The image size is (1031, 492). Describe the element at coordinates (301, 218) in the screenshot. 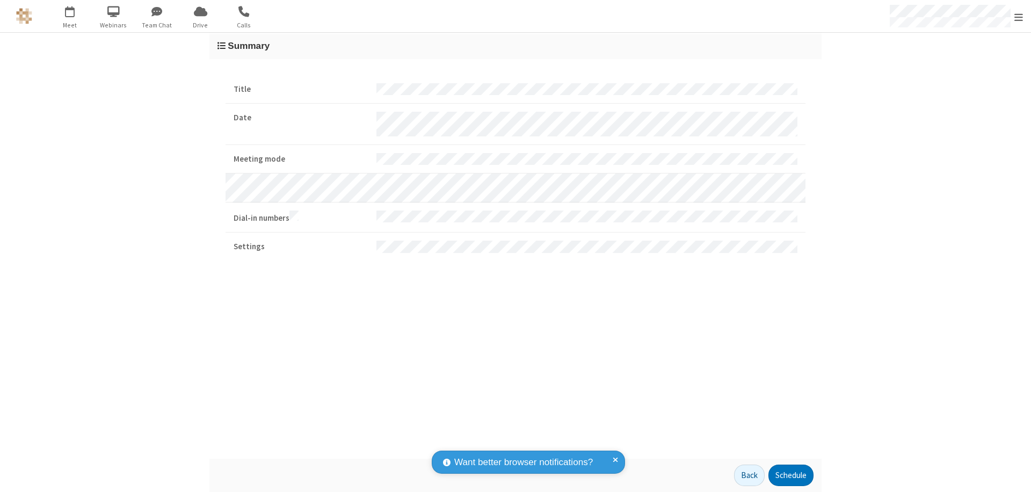

I see `strong: Dial-in numbers` at that location.